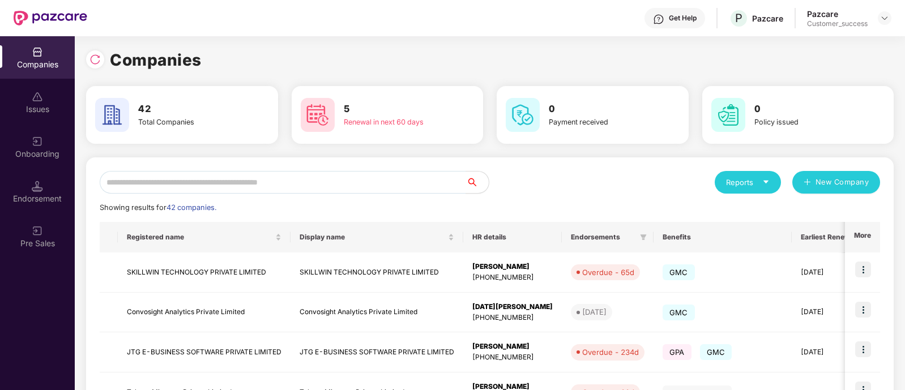 The height and width of the screenshot is (390, 905). I want to click on img: svg+xml;base64,PHN2ZyB3aWR0aD0iMTQuNSIgaGVpZ2h0PSIxNC41IiB2aWV3Qm94PSIwIDAgMTYgMTYiIGZpbGw9Im5vbm..., so click(37, 186).